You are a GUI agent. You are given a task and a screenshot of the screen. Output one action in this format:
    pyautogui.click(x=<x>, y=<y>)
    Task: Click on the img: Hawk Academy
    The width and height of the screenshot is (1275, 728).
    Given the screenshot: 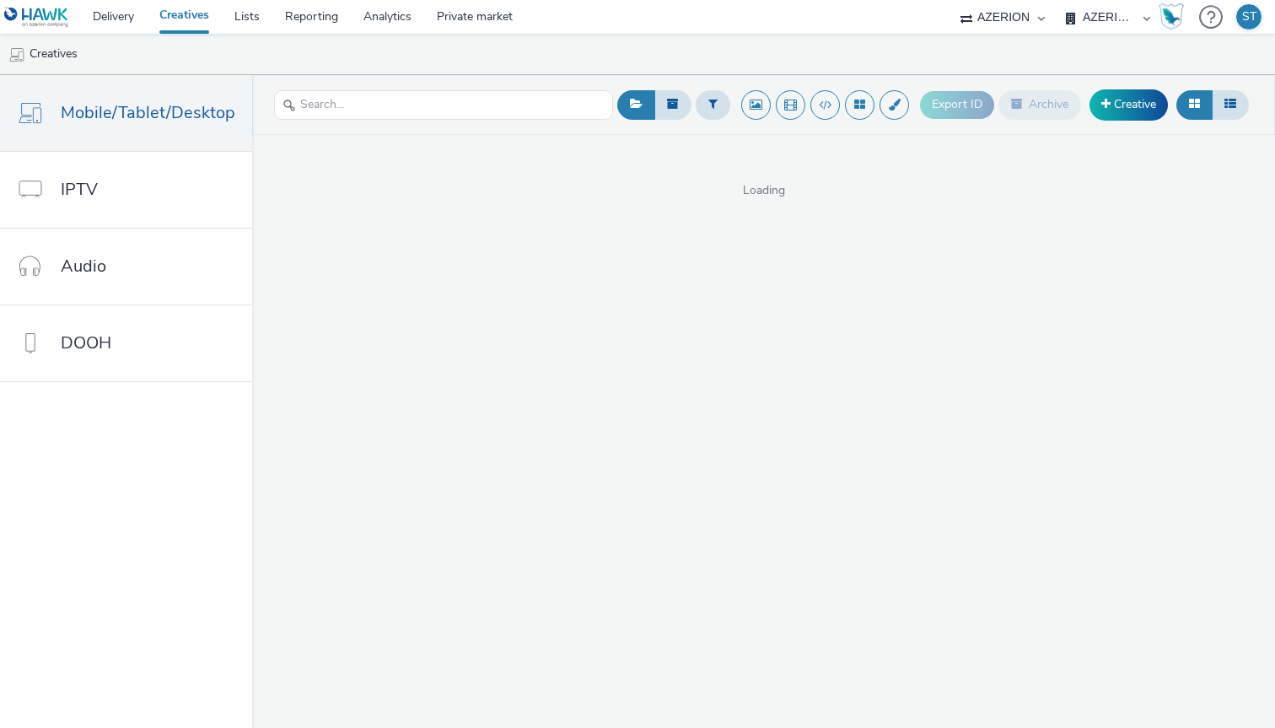 What is the action you would take?
    pyautogui.click(x=1172, y=17)
    